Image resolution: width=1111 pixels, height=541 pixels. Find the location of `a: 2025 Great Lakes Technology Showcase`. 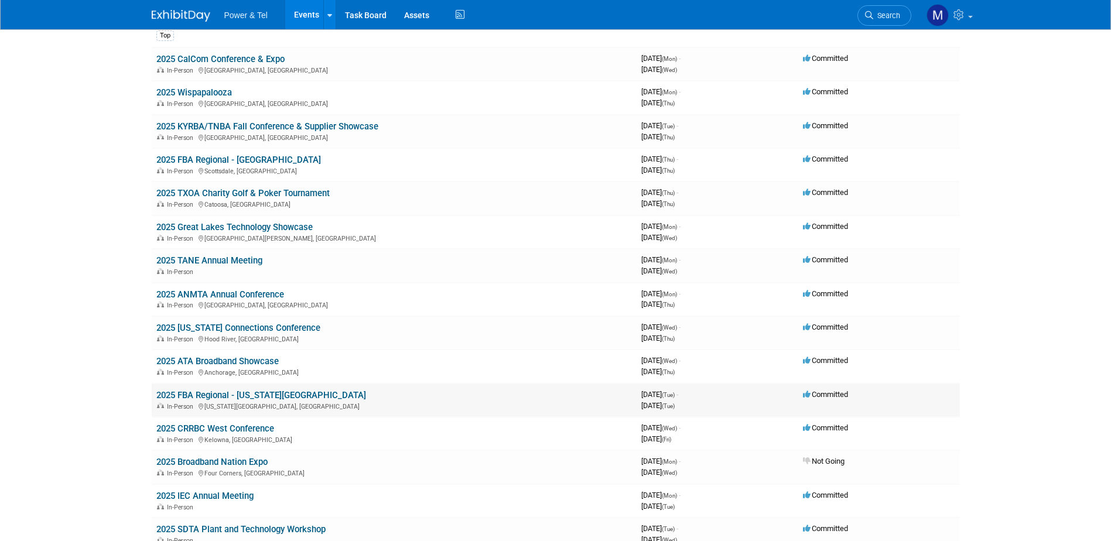

a: 2025 Great Lakes Technology Showcase is located at coordinates (234, 227).